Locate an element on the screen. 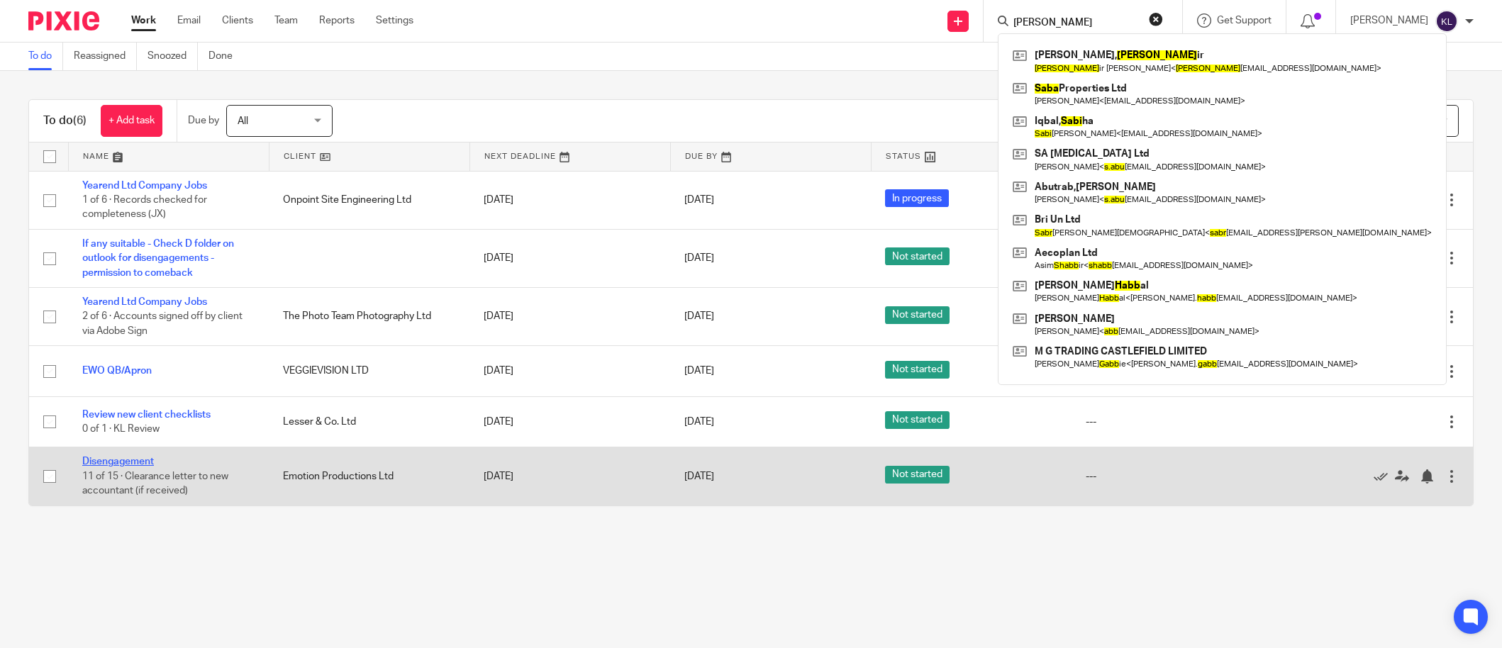  span: In progress is located at coordinates (917, 198).